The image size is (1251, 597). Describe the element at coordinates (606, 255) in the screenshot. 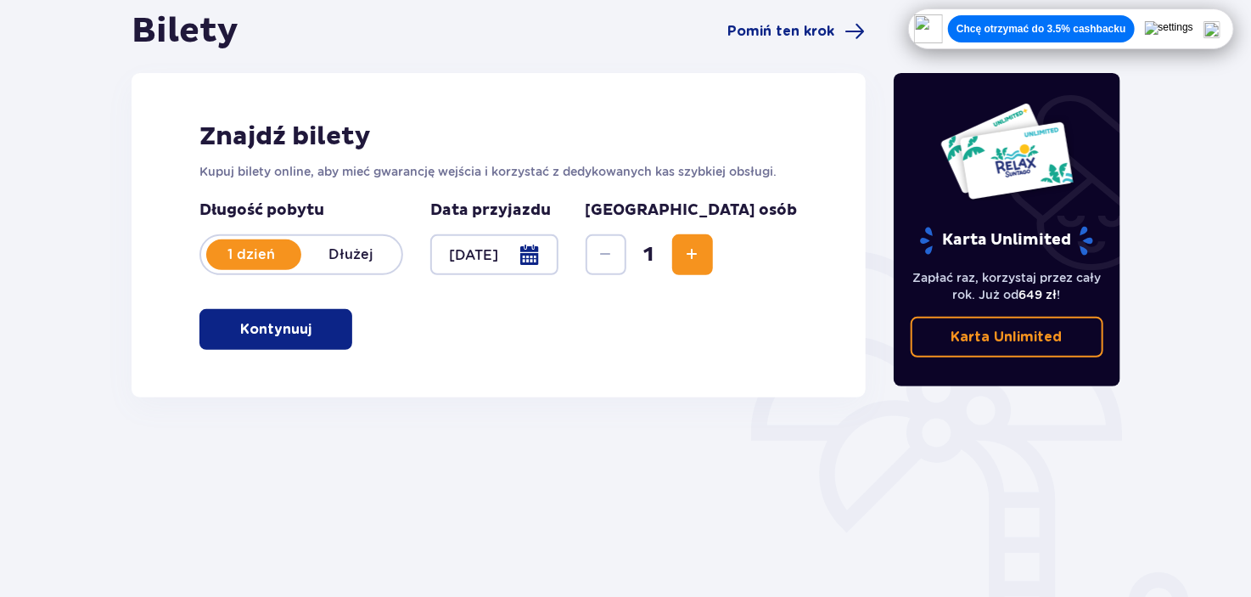

I see `button: Decrease` at that location.